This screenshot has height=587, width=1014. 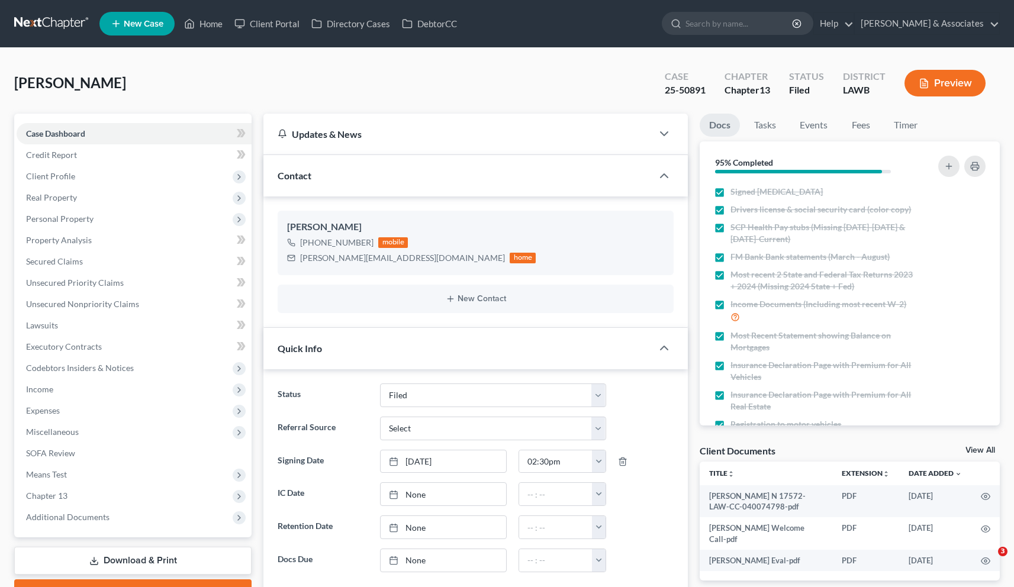 I want to click on a: Property Analysis, so click(x=134, y=240).